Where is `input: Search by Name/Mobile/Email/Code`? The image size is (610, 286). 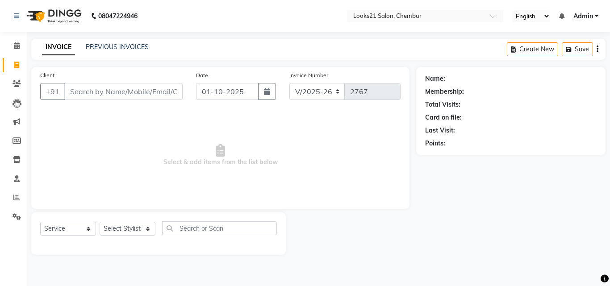
input: Search by Name/Mobile/Email/Code is located at coordinates (123, 92).